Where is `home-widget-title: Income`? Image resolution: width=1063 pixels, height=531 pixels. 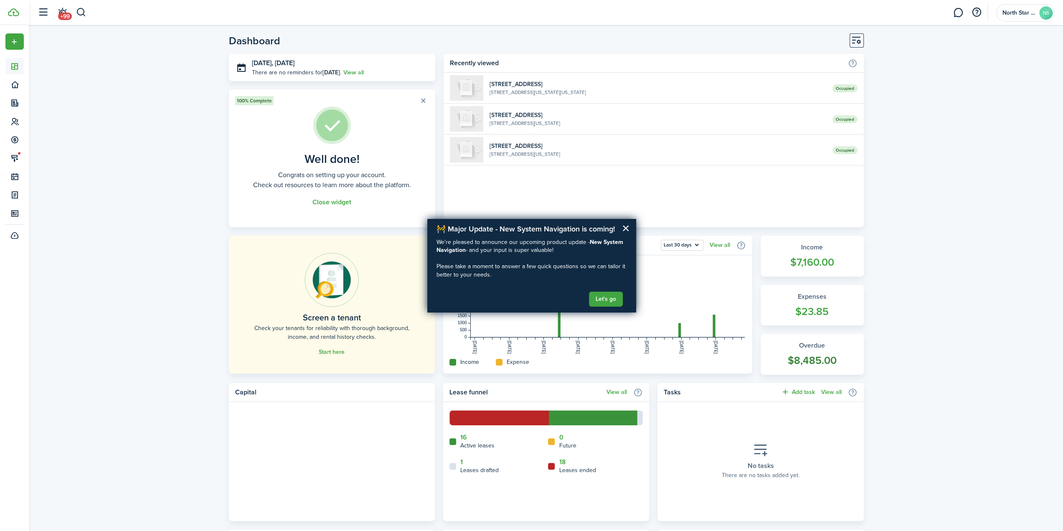 home-widget-title: Income is located at coordinates (470, 362).